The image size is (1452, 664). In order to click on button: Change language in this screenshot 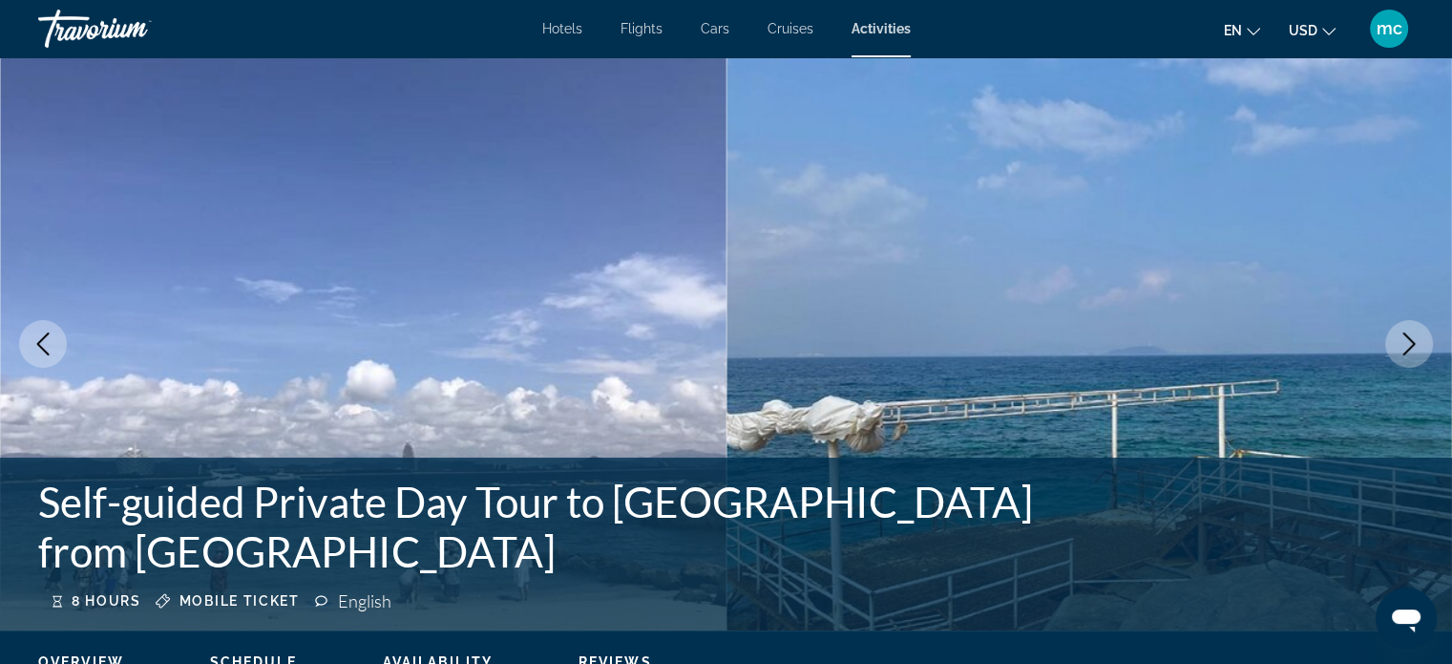, I will do `click(1242, 30)`.